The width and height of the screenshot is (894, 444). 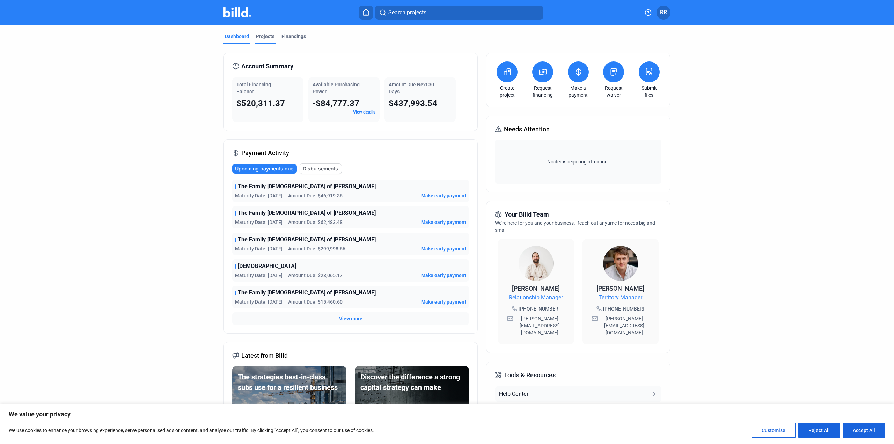 I want to click on span: View more, so click(x=351, y=319).